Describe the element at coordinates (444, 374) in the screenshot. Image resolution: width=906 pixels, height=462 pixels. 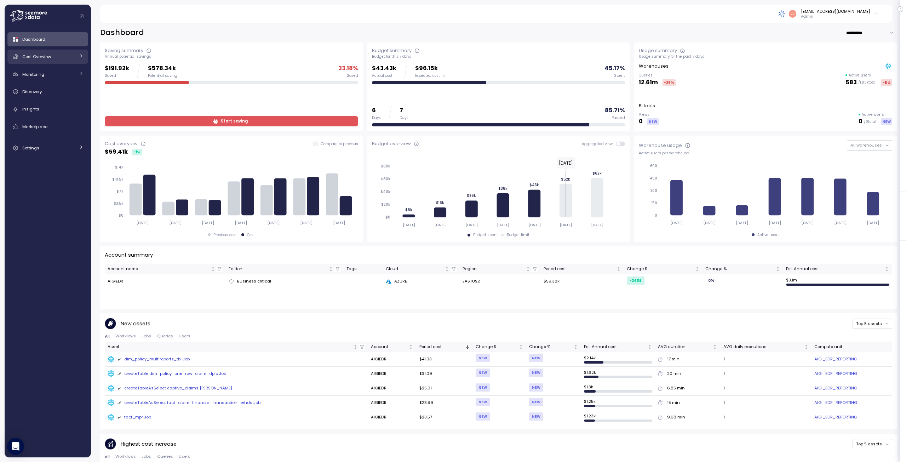
I see `td: $31.09` at that location.